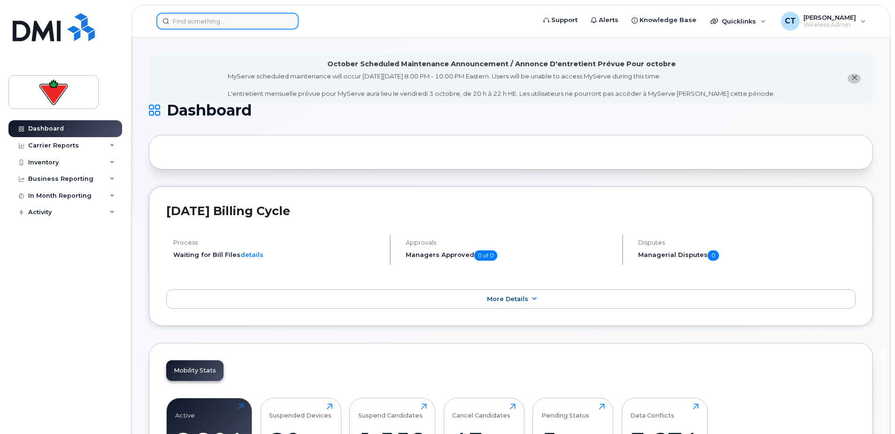 The width and height of the screenshot is (895, 434). I want to click on div: October Scheduled Maintenance Announcement / Annonce D'entretient Prévue Pour octobre, so click(501, 64).